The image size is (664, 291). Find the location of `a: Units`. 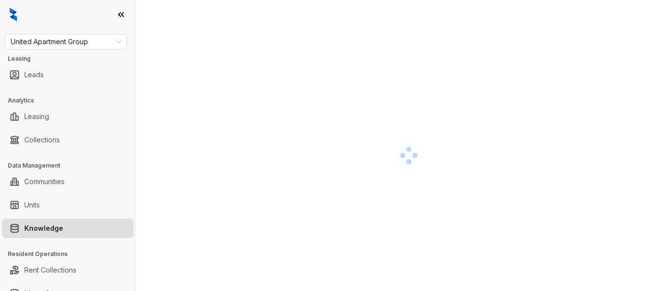

a: Units is located at coordinates (32, 205).